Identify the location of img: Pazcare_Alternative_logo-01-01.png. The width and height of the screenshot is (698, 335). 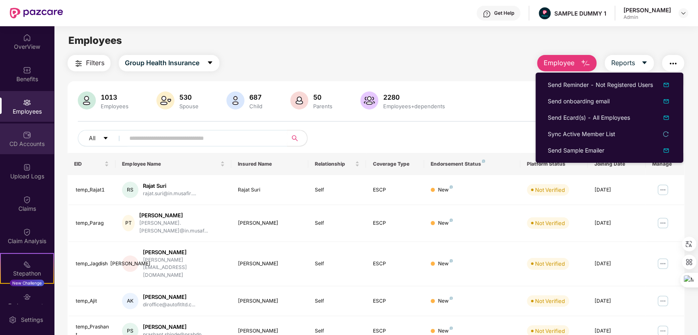
(545, 13).